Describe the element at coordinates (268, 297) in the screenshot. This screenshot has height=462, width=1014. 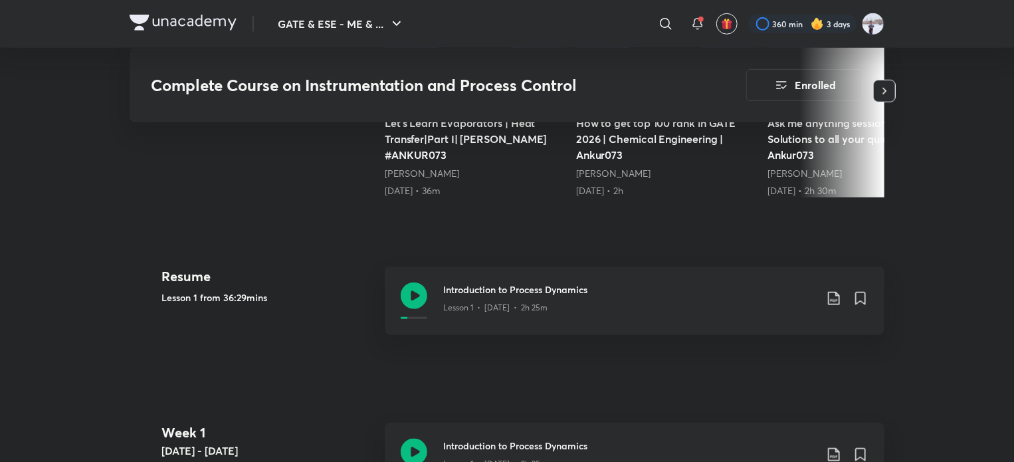
I see `h5: Lesson 1 from 36:29mins` at that location.